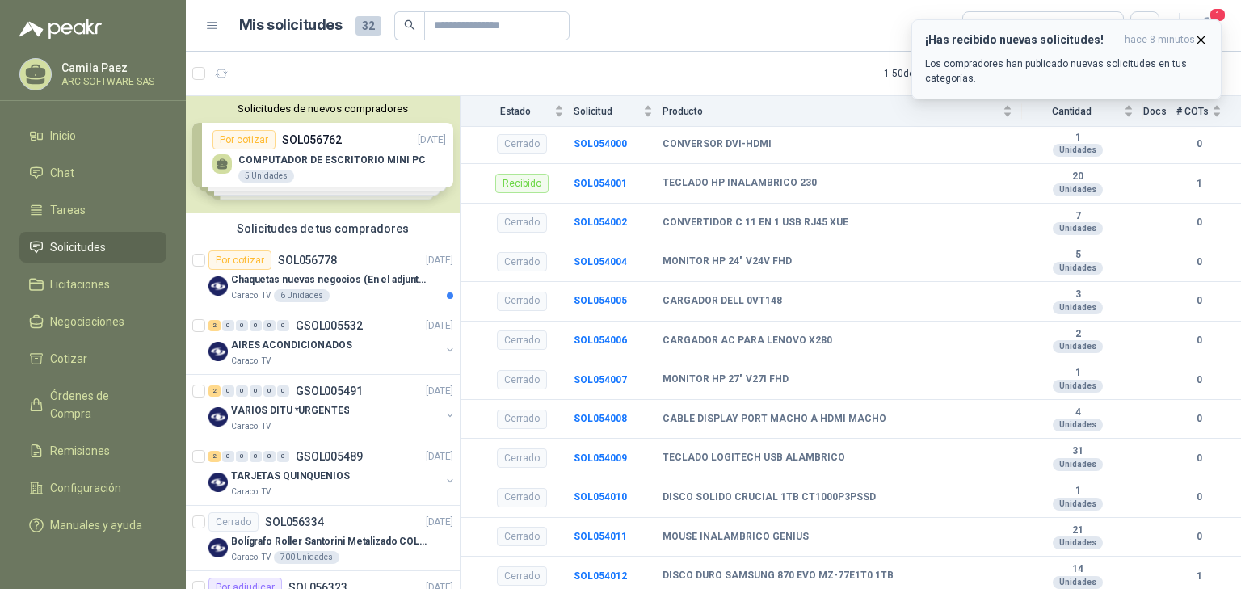  What do you see at coordinates (294, 522) in the screenshot?
I see `p: SOL056334` at bounding box center [294, 522].